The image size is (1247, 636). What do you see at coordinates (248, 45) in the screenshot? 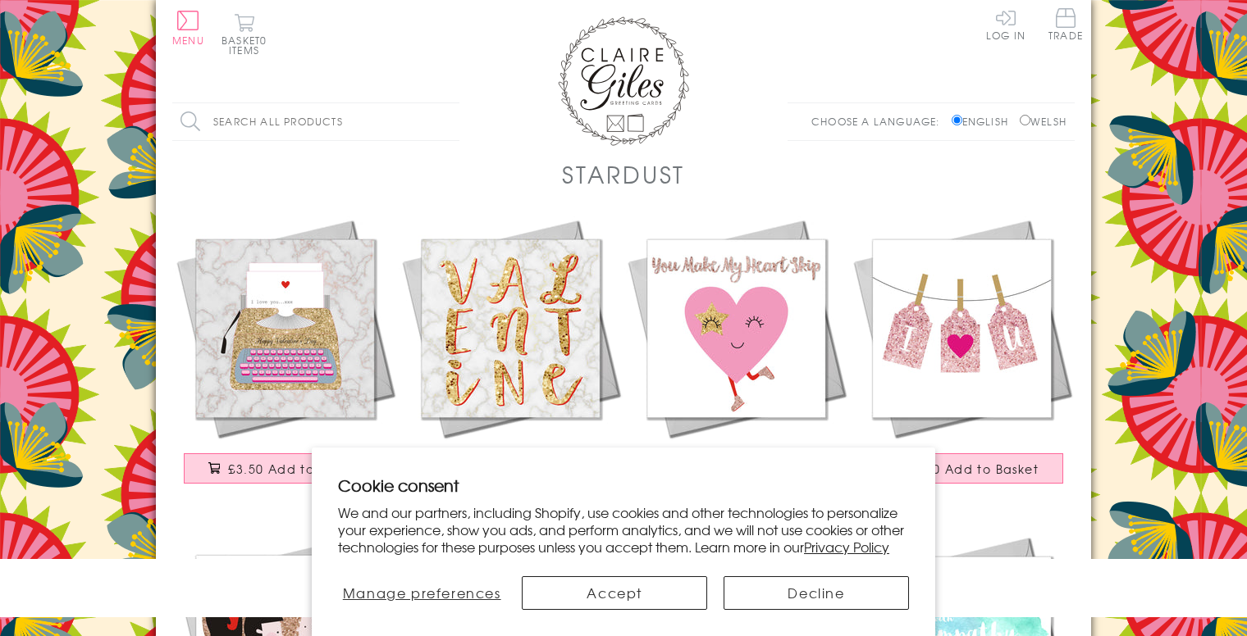
I see `span: 0 items` at bounding box center [248, 45].